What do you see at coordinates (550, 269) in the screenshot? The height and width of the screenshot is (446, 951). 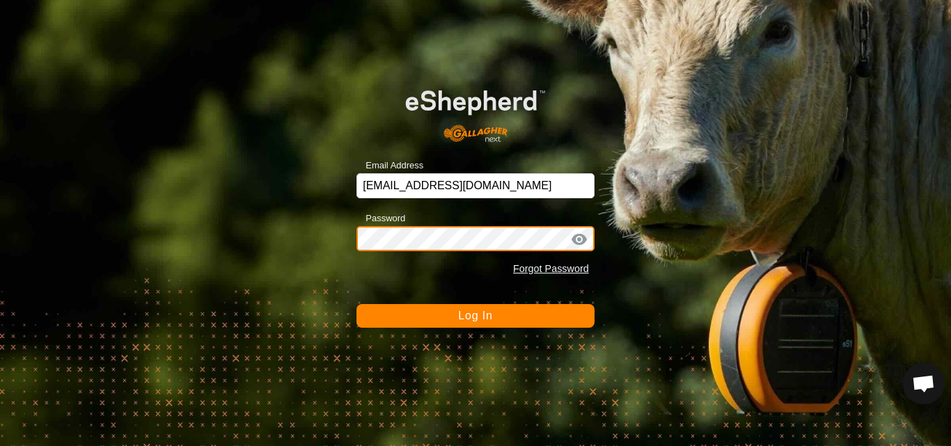 I see `a: Forgot Password` at bounding box center [550, 269].